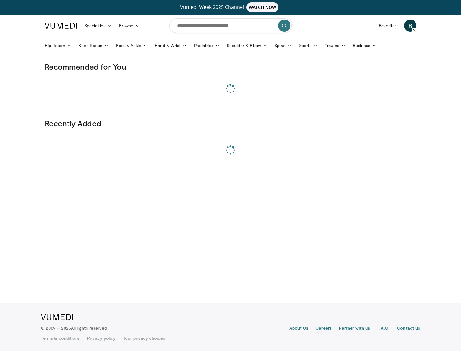 This screenshot has height=351, width=461. I want to click on span: B, so click(410, 26).